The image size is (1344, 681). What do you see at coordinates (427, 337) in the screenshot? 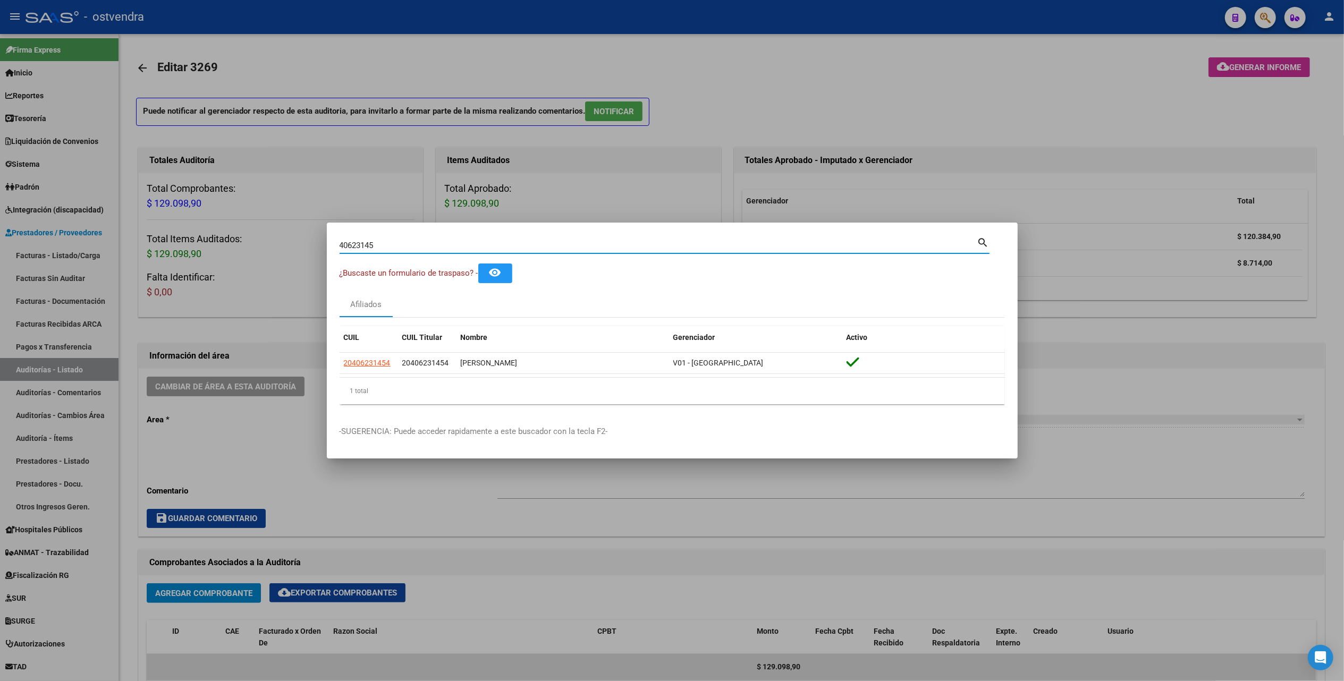
I see `datatable-header-cell: CUIL Titular` at bounding box center [427, 337].